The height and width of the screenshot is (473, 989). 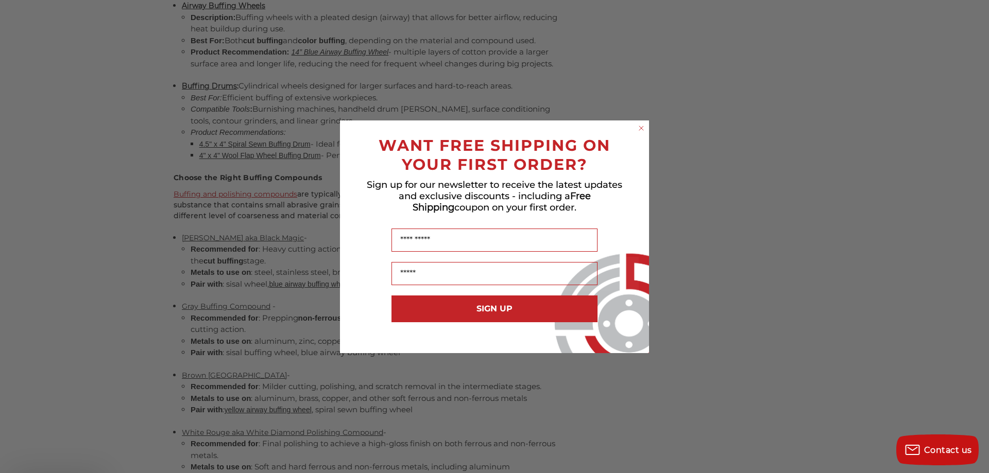 What do you see at coordinates (948, 450) in the screenshot?
I see `span: Contact us` at bounding box center [948, 450].